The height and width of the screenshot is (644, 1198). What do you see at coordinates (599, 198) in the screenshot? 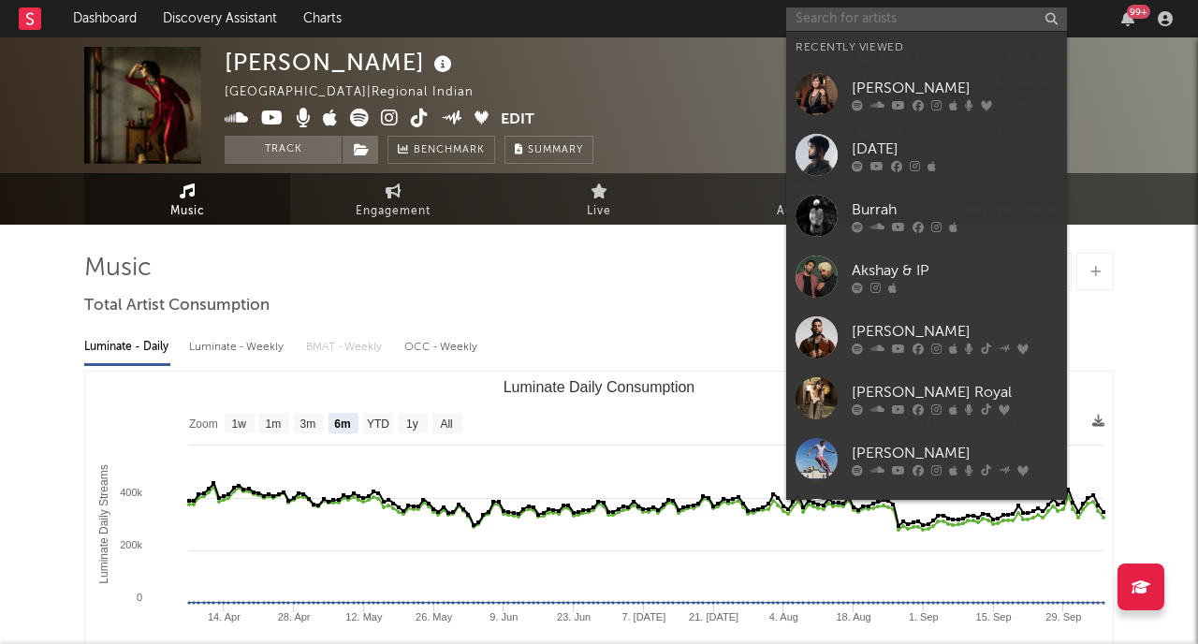
I see `a: Live` at bounding box center [599, 198].